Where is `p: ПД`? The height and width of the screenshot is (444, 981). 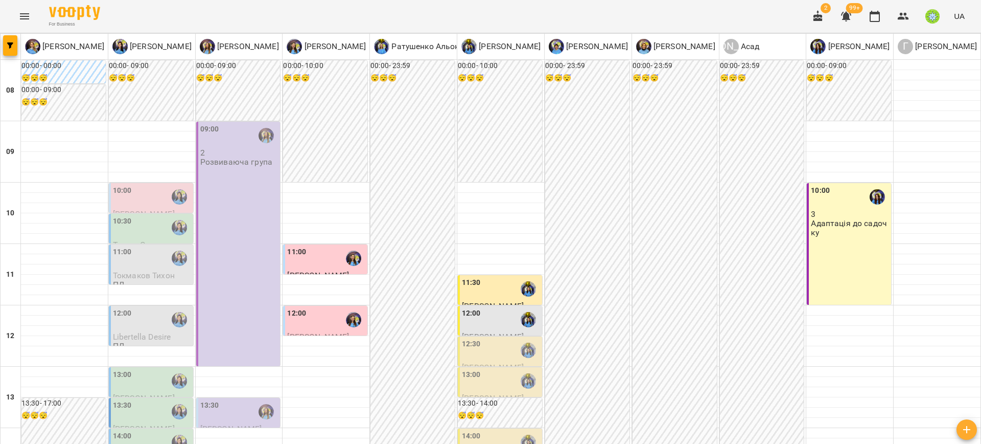 p: ПД is located at coordinates (119, 284).